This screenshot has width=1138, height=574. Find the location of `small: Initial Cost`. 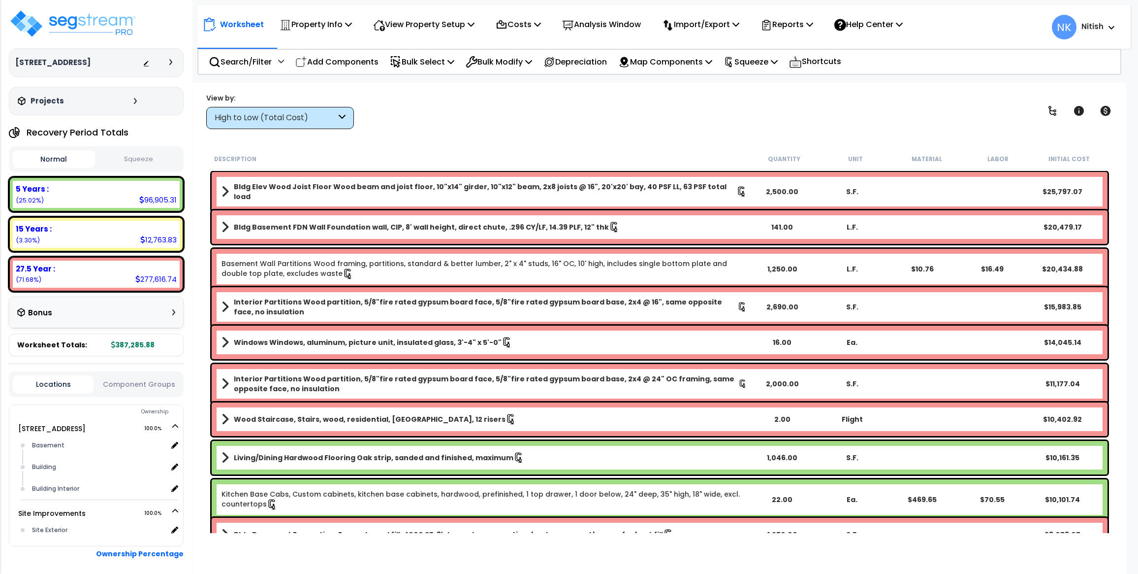

small: Initial Cost is located at coordinates (1069, 159).